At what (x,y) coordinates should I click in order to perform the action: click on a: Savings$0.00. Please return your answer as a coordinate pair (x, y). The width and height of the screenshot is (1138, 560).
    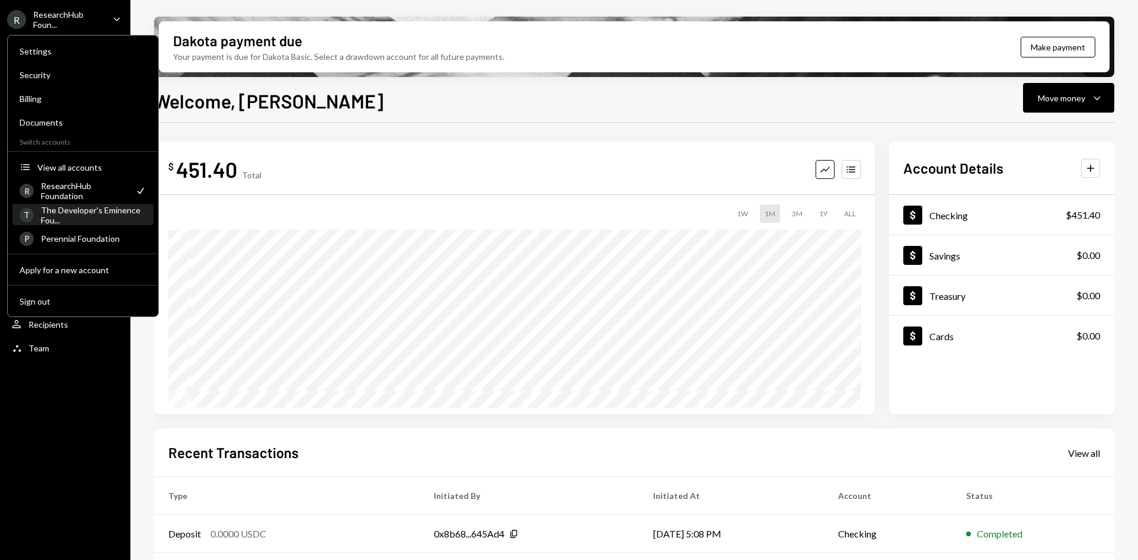
    Looking at the image, I should click on (1002, 255).